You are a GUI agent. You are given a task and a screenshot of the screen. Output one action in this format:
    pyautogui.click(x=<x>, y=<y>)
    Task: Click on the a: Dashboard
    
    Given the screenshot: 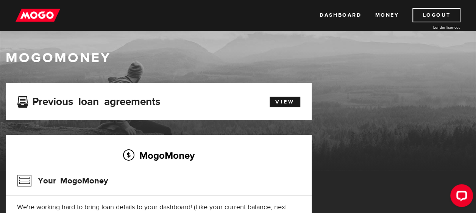 What is the action you would take?
    pyautogui.click(x=340, y=15)
    